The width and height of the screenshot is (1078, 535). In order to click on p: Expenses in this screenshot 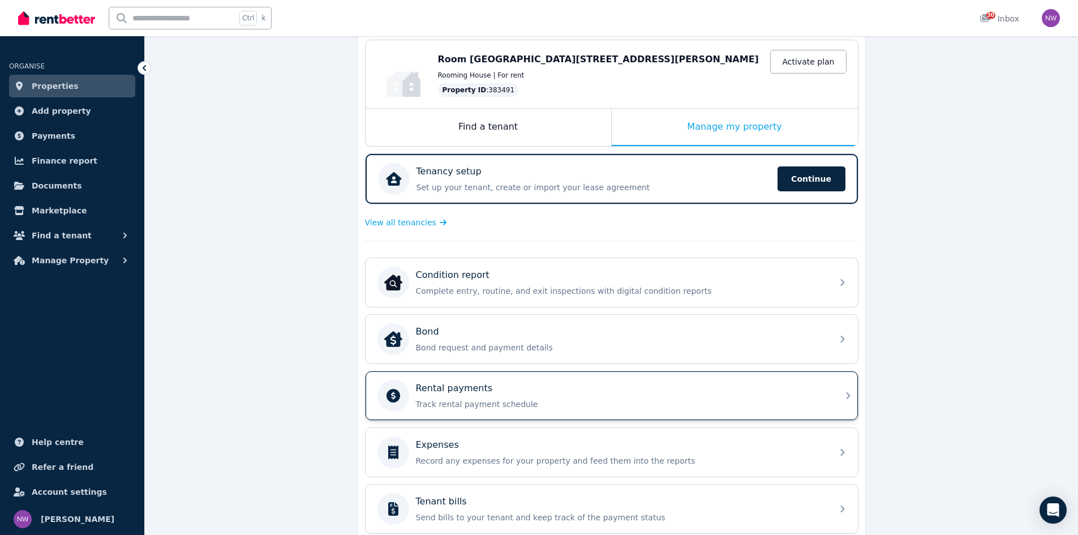, I will do `click(438, 445)`.